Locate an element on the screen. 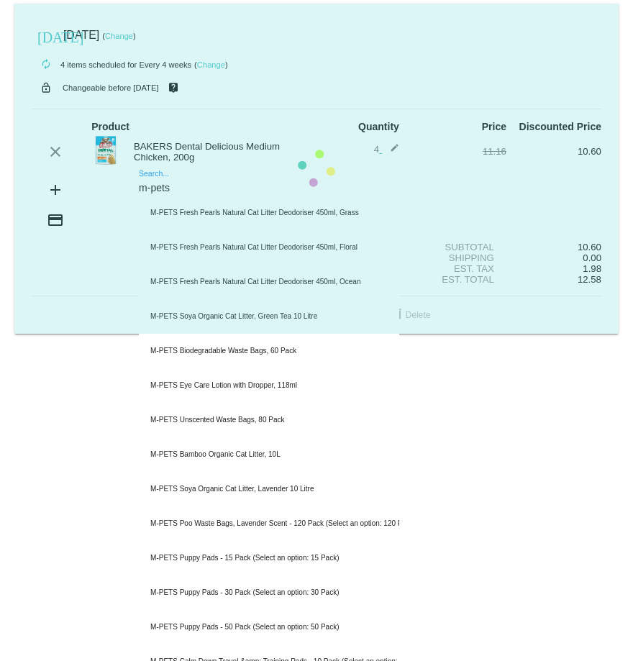 Image resolution: width=633 pixels, height=661 pixels. div: M-PETS Bamboo Organic Cat Litter, 10L is located at coordinates (269, 455).